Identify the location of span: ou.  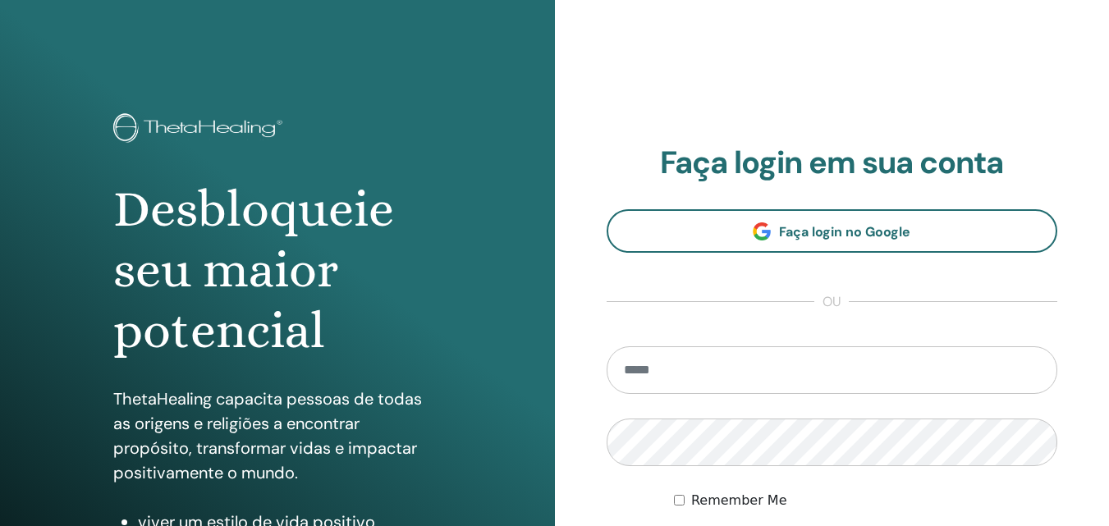
(831, 302).